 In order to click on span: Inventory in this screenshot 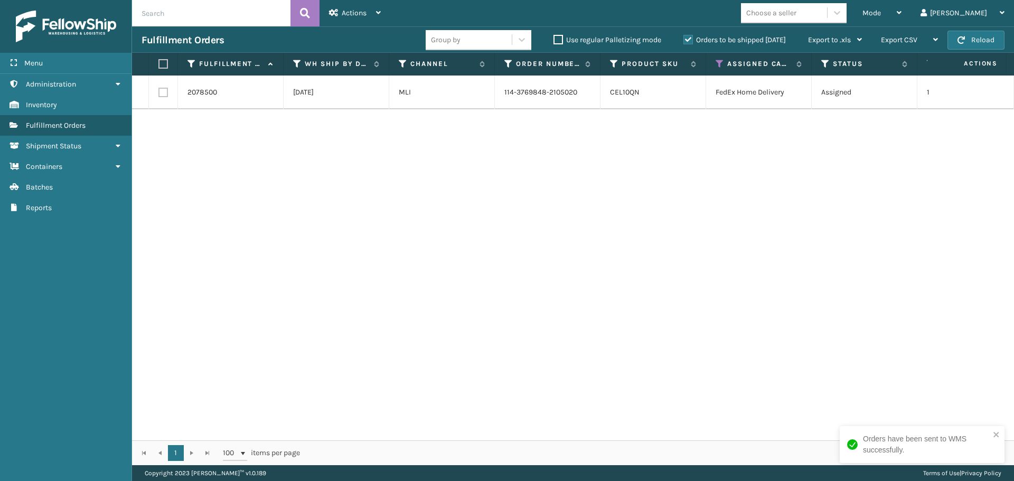, I will do `click(41, 105)`.